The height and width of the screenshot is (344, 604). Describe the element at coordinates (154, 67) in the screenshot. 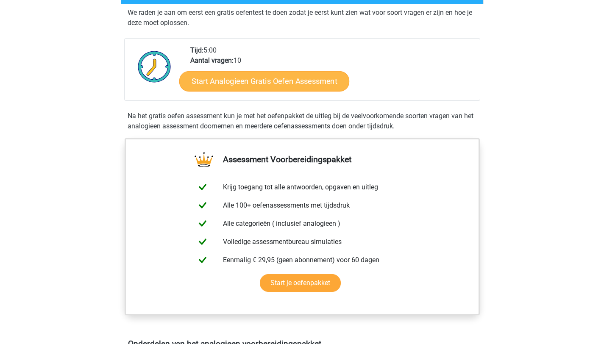

I see `img: Klok` at that location.